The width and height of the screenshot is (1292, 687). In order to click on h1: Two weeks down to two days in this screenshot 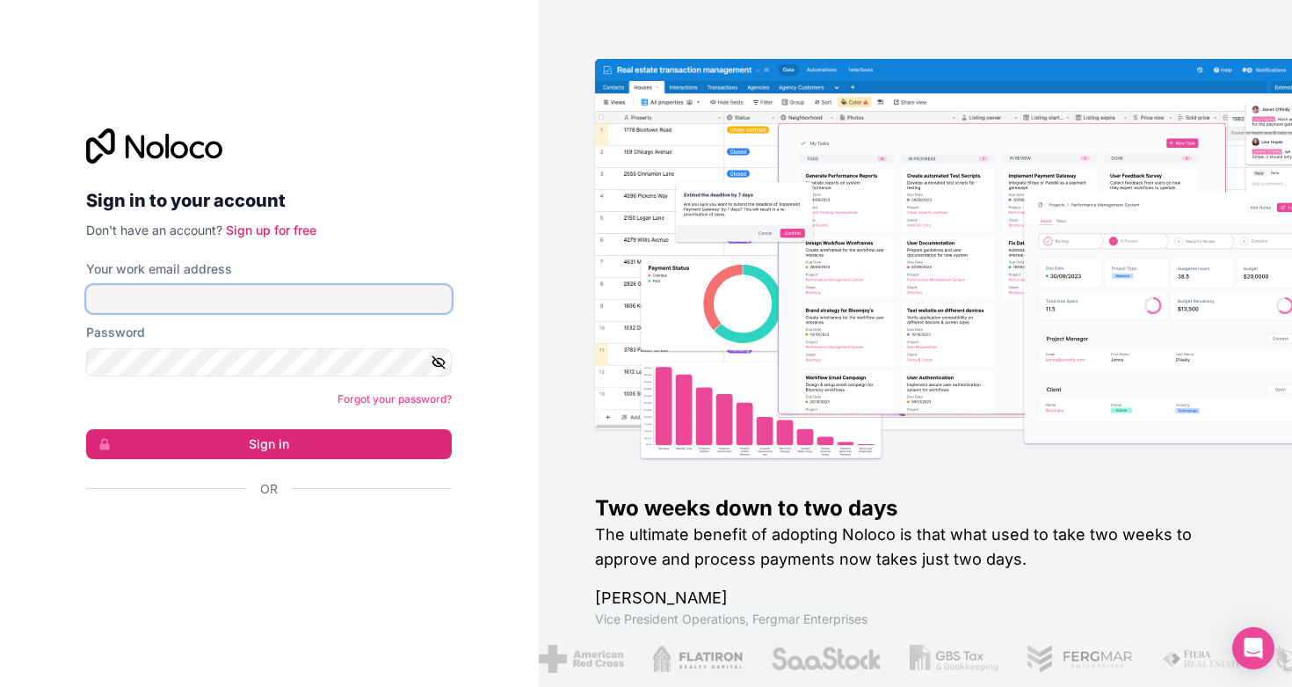, I will do `click(916, 508)`.